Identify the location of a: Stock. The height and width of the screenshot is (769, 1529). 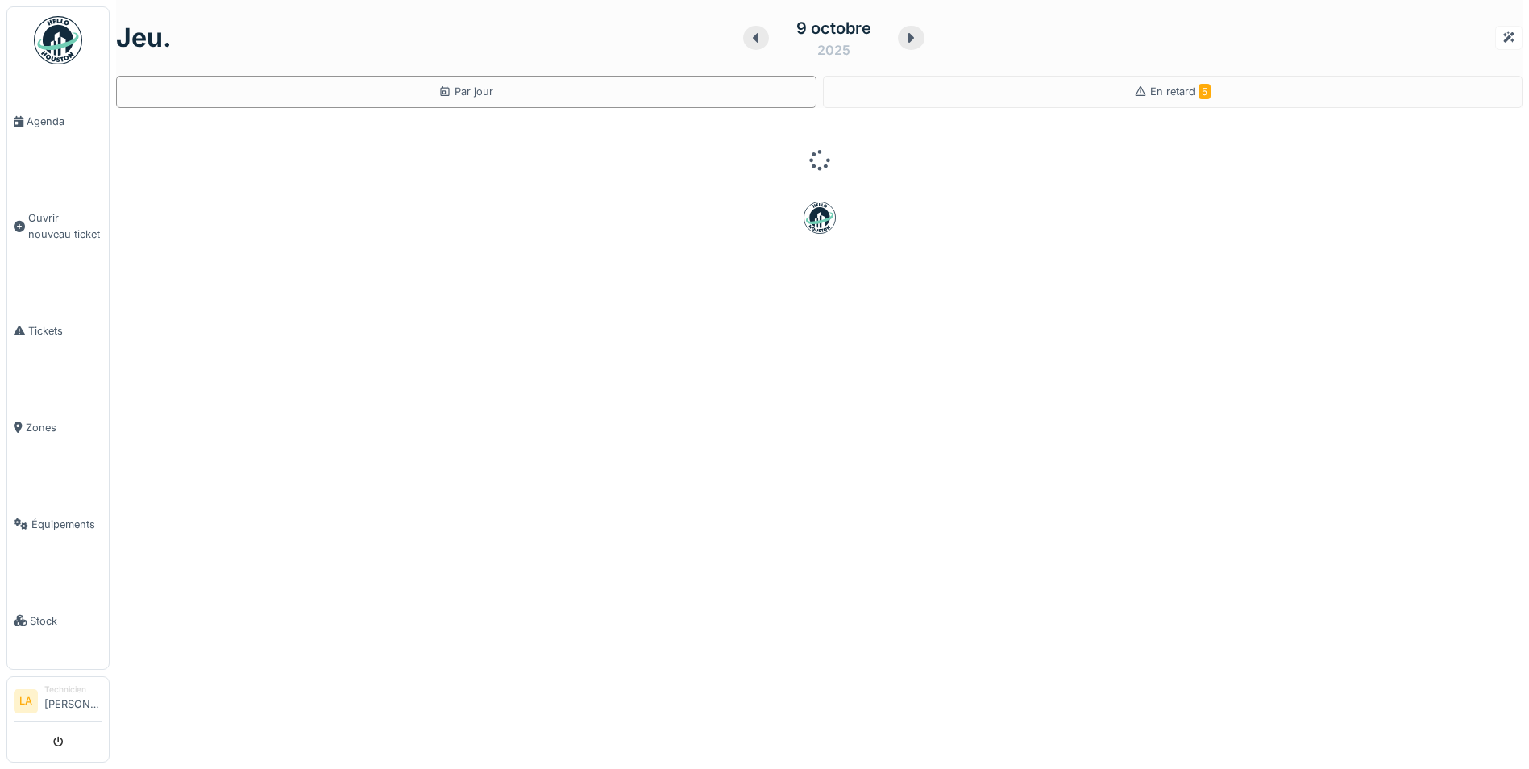
(58, 621).